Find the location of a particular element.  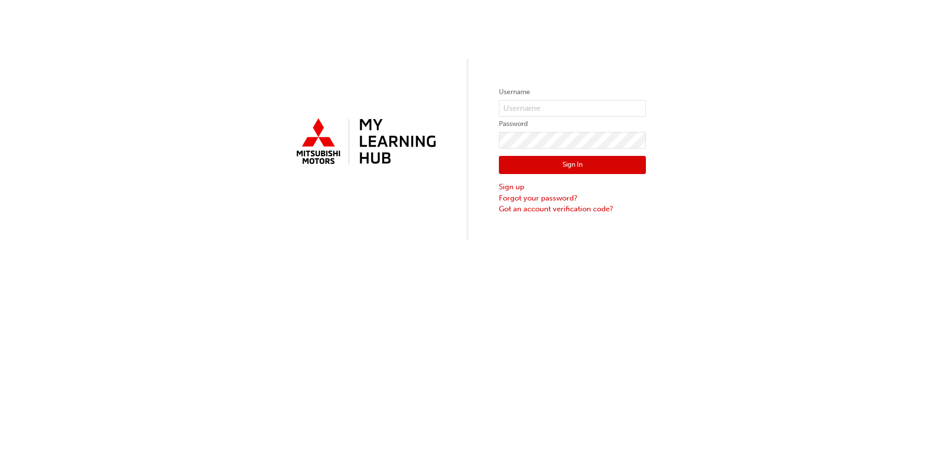

img: mmal is located at coordinates (365, 142).